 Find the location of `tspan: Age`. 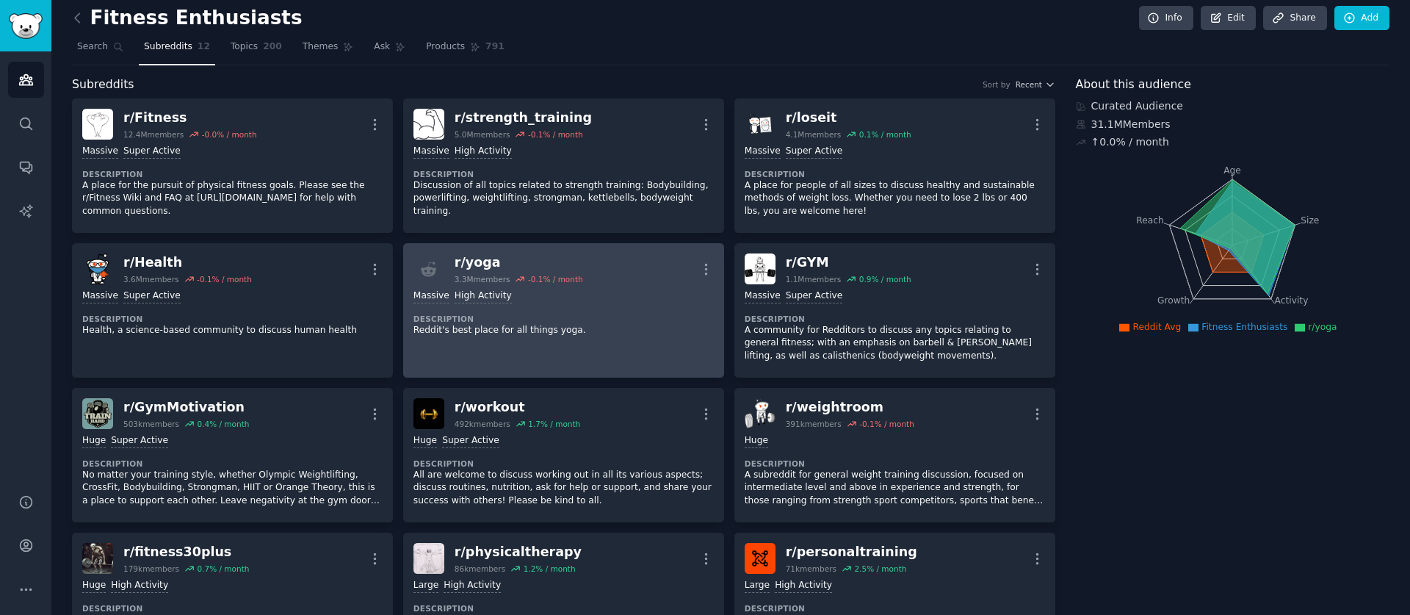

tspan: Age is located at coordinates (1233, 170).